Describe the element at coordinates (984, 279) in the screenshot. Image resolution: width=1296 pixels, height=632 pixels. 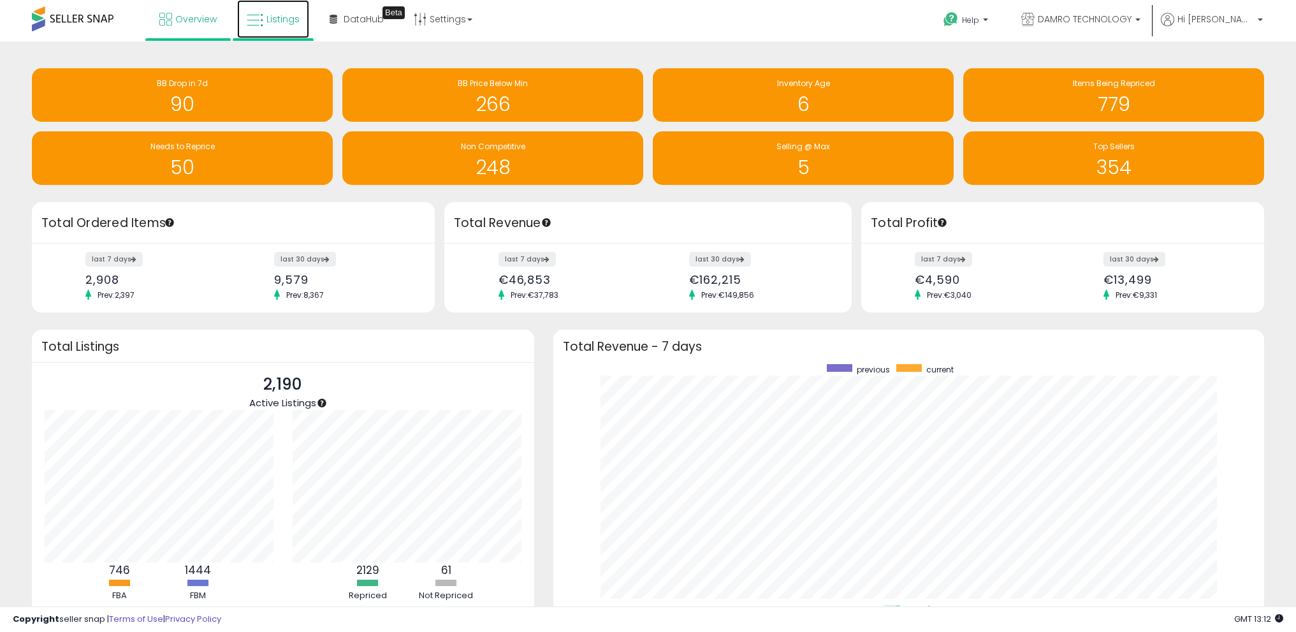
I see `div: €4,590` at that location.